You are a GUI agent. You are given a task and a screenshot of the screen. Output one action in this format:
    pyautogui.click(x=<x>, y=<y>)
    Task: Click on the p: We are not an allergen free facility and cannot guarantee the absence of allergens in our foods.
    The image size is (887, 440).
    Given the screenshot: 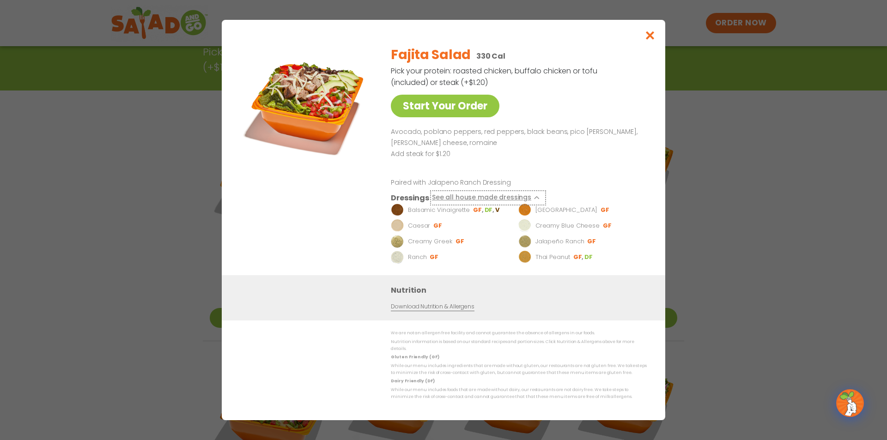 What is the action you would take?
    pyautogui.click(x=519, y=333)
    